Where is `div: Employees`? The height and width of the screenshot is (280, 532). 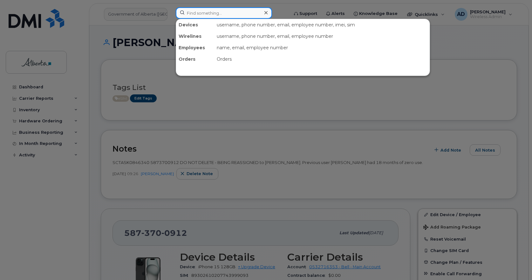 div: Employees is located at coordinates (195, 48).